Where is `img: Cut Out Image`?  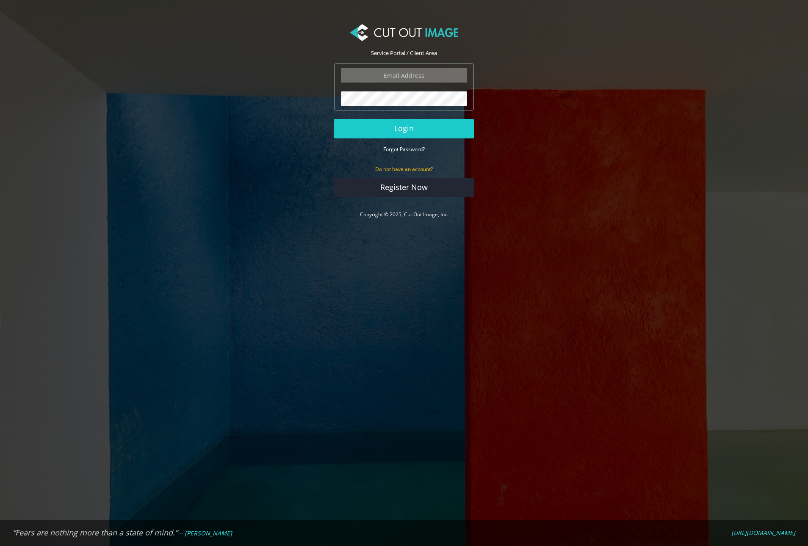 img: Cut Out Image is located at coordinates (404, 33).